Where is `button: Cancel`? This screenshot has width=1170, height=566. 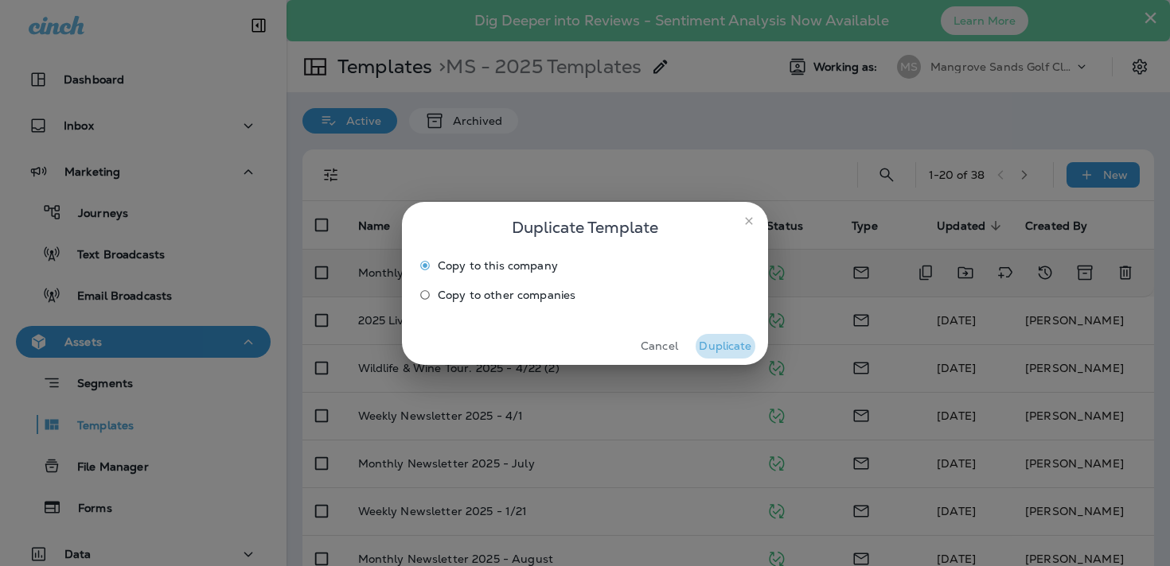 button: Cancel is located at coordinates (659, 346).